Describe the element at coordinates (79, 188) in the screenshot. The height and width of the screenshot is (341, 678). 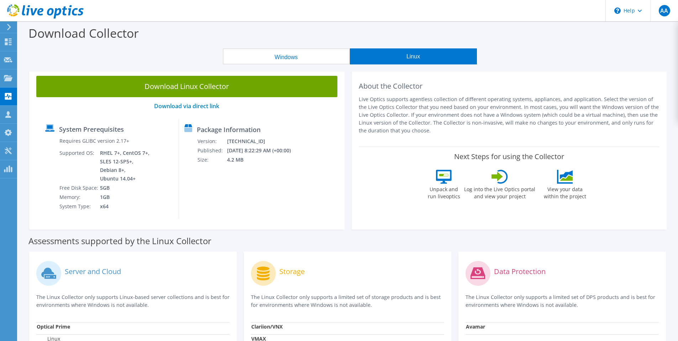
I see `td: Free Disk Space:` at that location.